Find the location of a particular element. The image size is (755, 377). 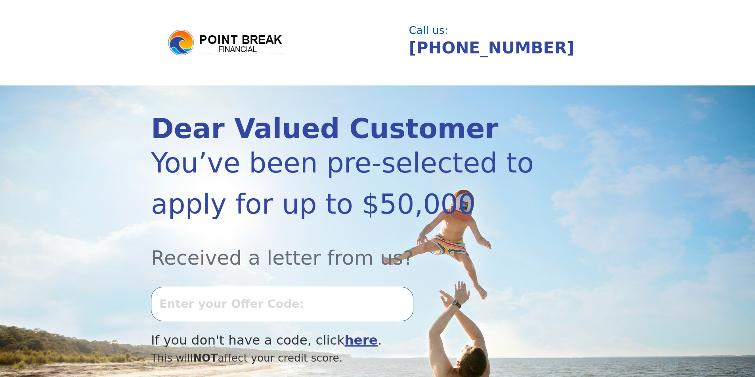

div: Dear Valued Customer is located at coordinates (343, 129).